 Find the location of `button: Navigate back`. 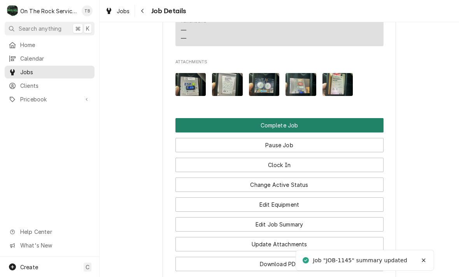

button: Navigate back is located at coordinates (143, 11).